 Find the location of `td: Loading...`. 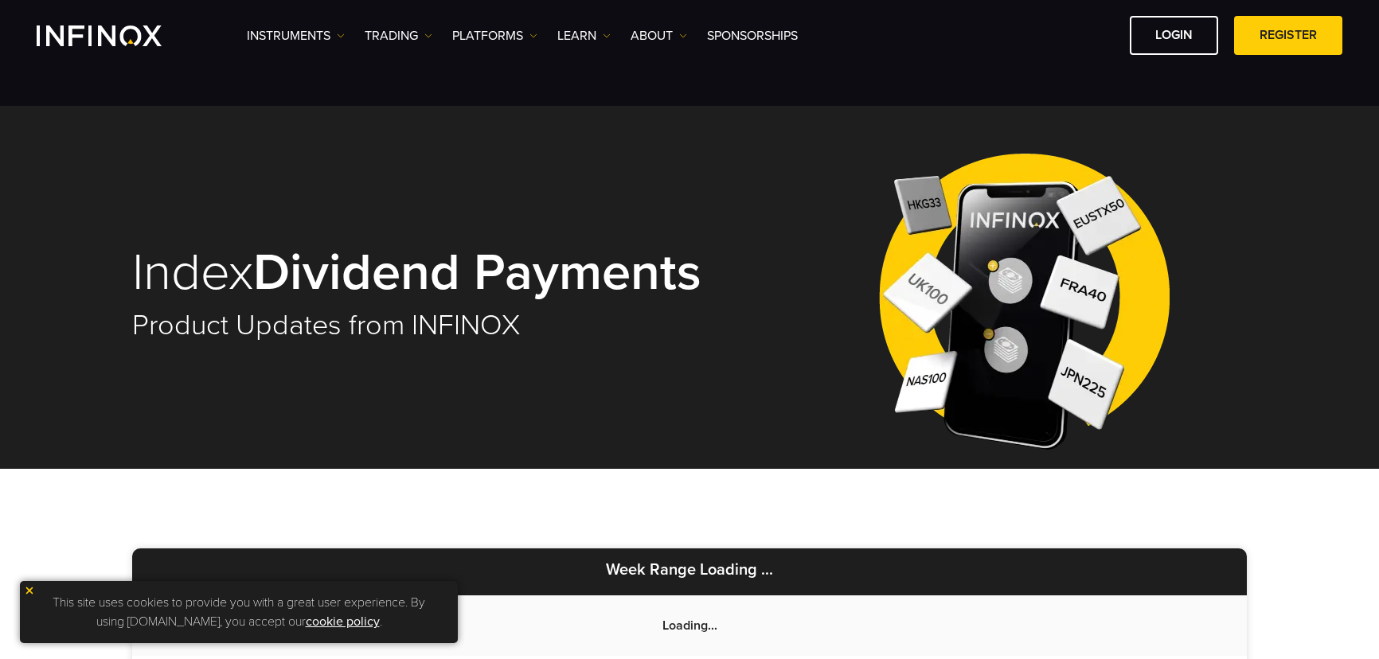

td: Loading... is located at coordinates (689, 626).